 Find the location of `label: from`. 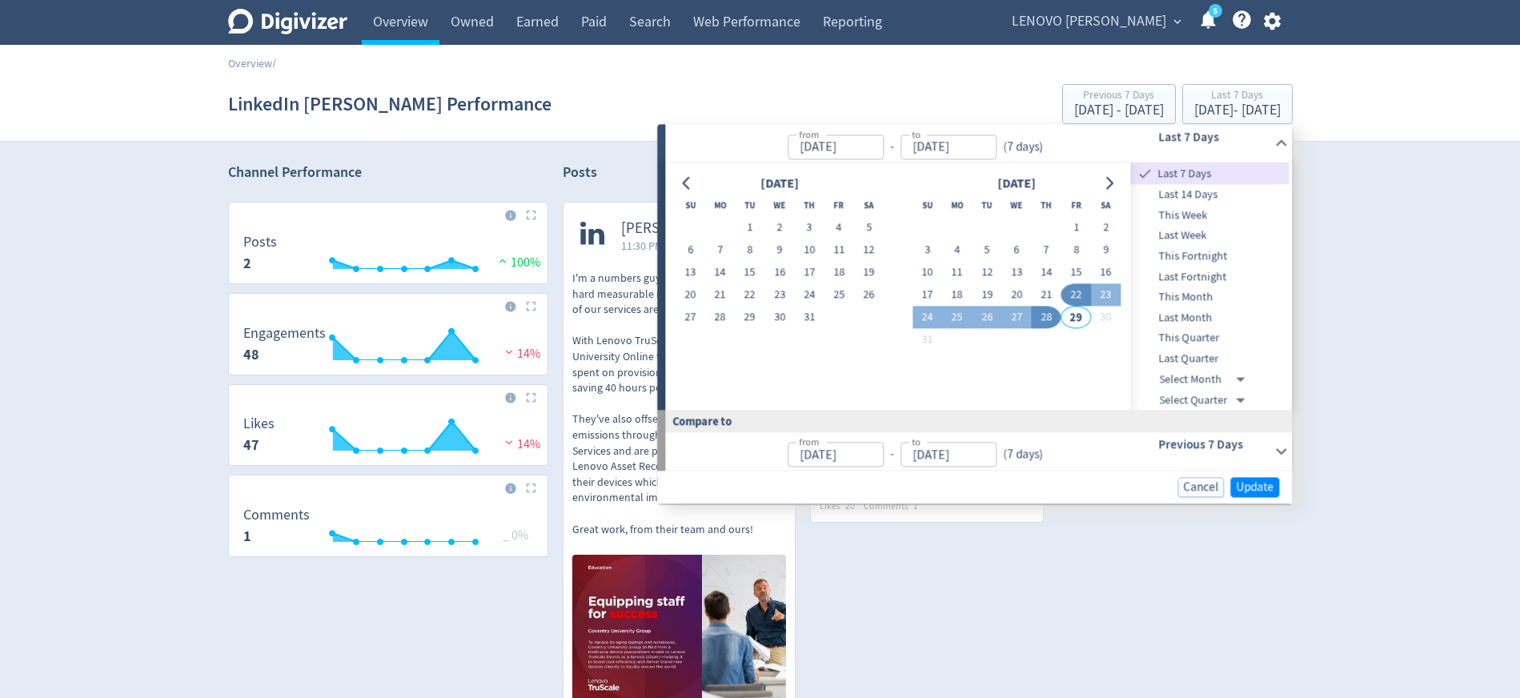

label: from is located at coordinates (808, 134).